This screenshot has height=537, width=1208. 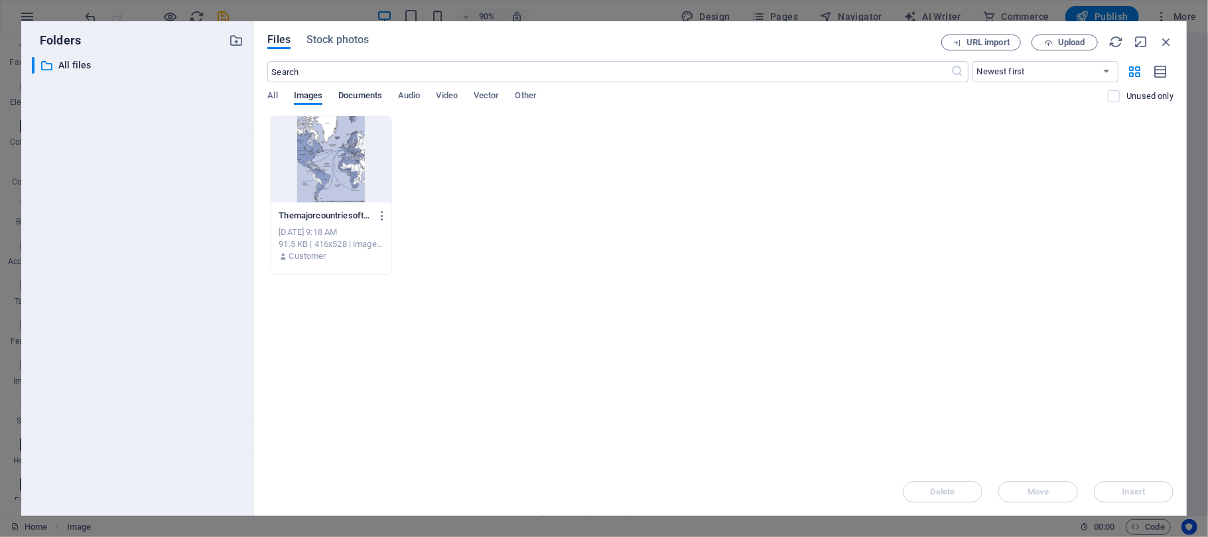 What do you see at coordinates (1116, 42) in the screenshot?
I see `i: Reload` at bounding box center [1116, 42].